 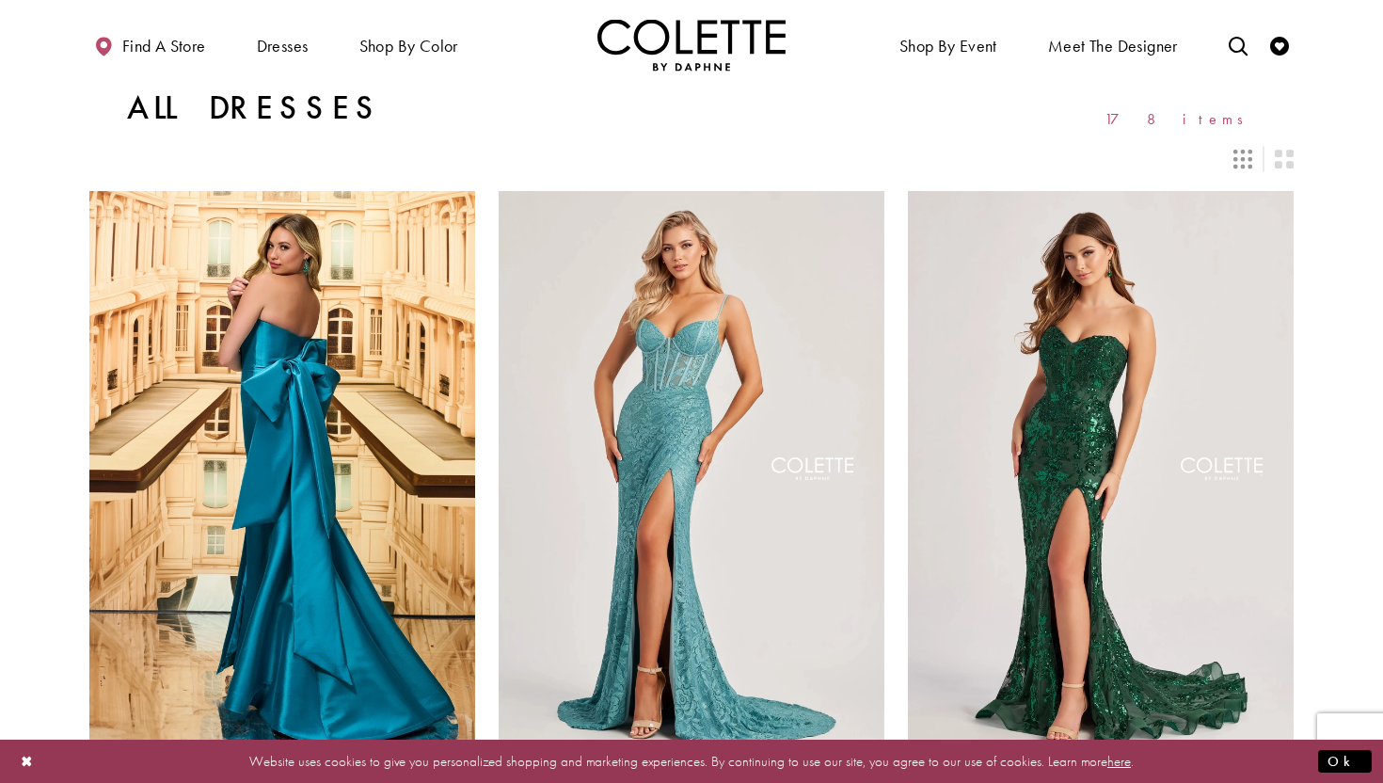 What do you see at coordinates (1284, 159) in the screenshot?
I see `span: Switch layout to 2 columns` at bounding box center [1284, 159].